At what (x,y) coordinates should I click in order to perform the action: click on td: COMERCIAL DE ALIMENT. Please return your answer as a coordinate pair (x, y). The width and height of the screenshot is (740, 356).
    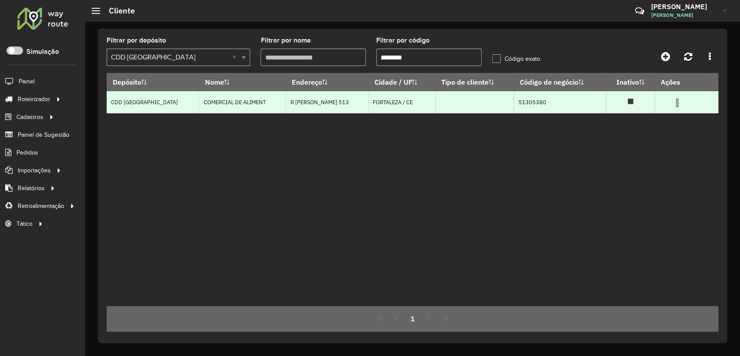
    Looking at the image, I should click on (242, 102).